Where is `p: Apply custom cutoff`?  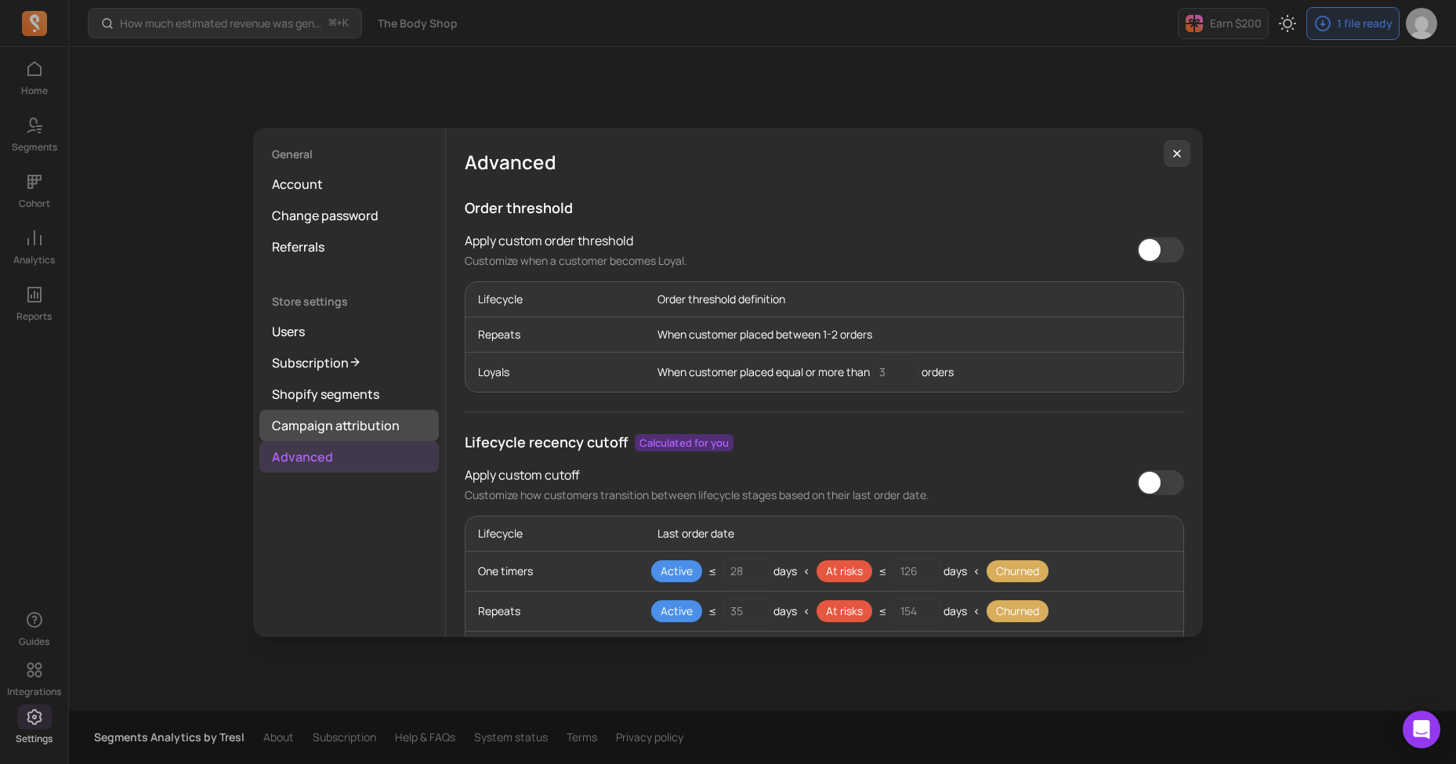 p: Apply custom cutoff is located at coordinates (697, 475).